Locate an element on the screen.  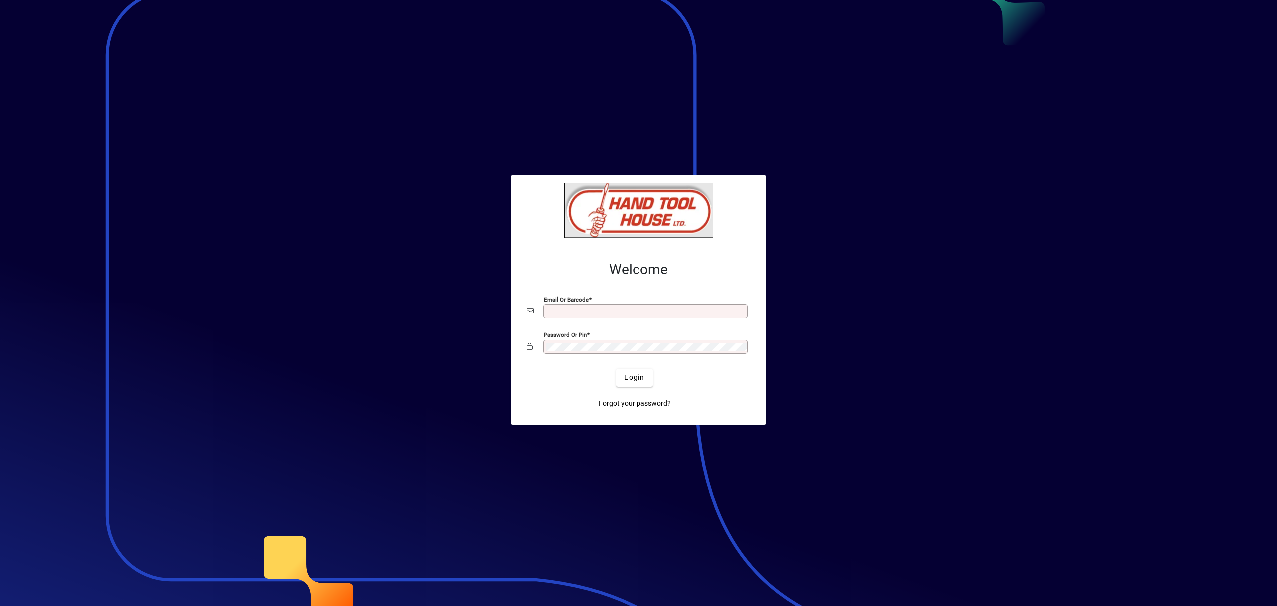
h2: Welcome is located at coordinates (638, 269).